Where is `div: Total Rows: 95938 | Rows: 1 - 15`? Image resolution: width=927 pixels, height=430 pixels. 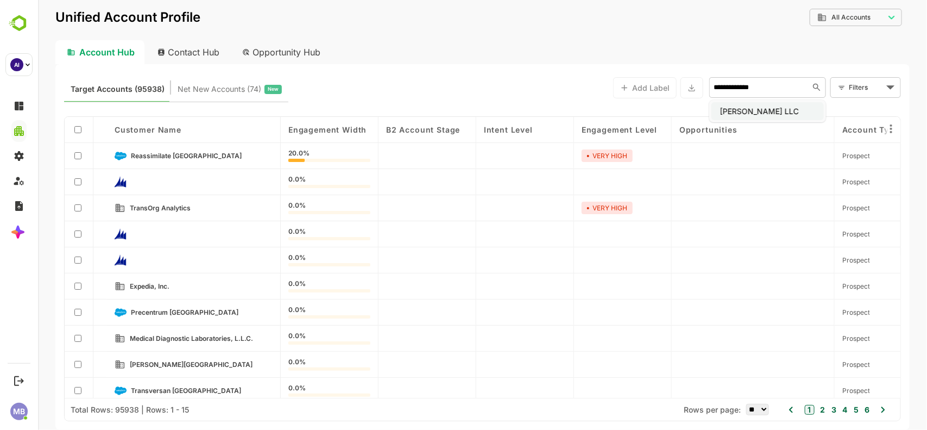 div: Total Rows: 95938 | Rows: 1 - 15 is located at coordinates (92, 409).